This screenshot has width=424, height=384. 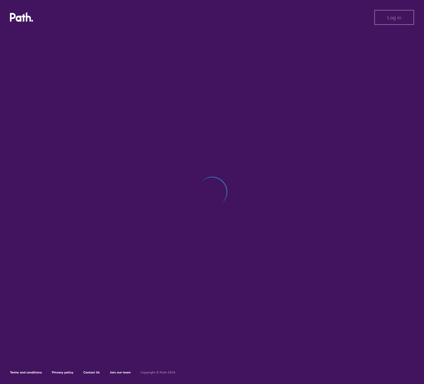 What do you see at coordinates (91, 372) in the screenshot?
I see `a: Contact Us` at bounding box center [91, 372].